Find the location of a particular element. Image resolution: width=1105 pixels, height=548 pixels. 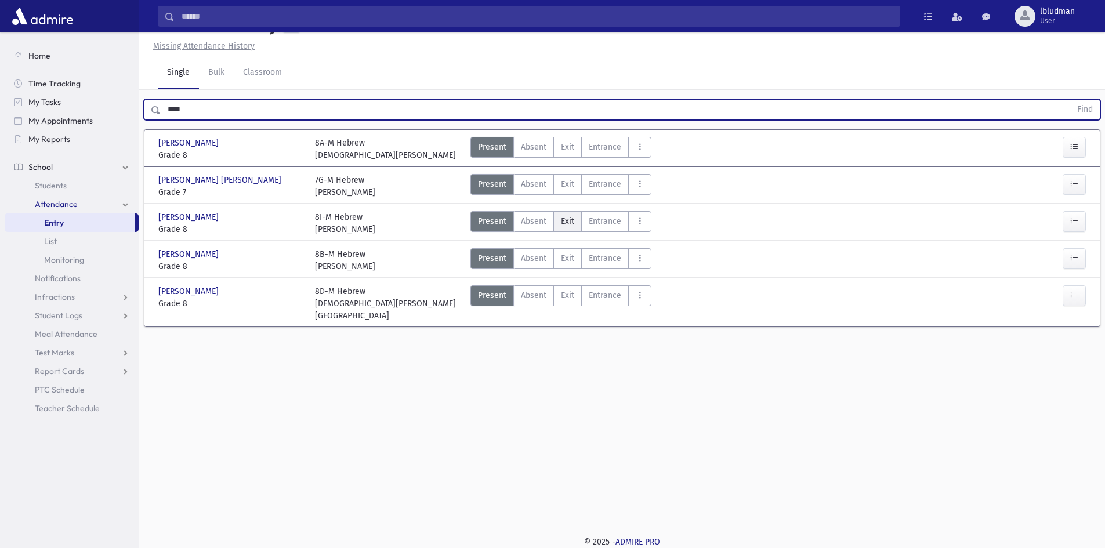

span: Entry is located at coordinates (54, 223).